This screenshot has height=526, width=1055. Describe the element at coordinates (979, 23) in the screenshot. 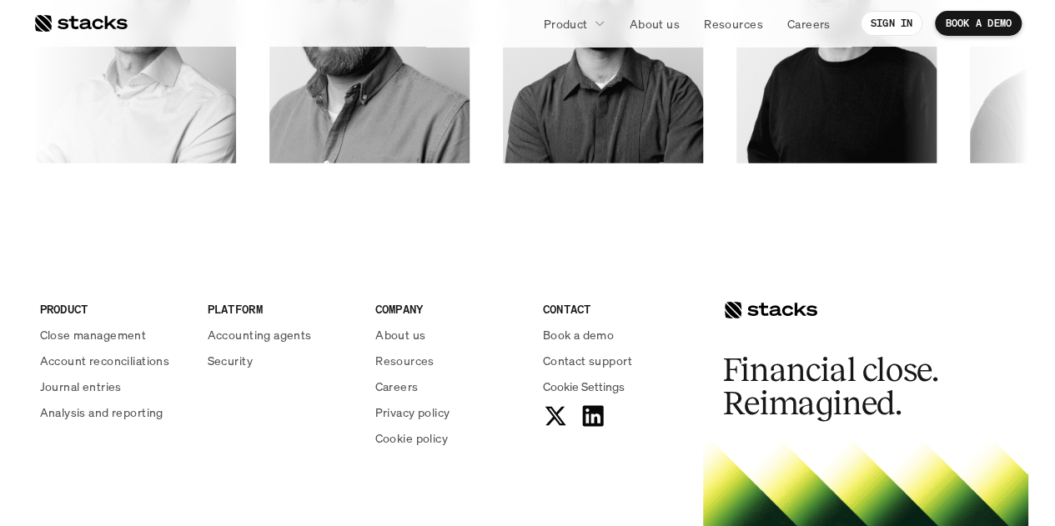

I see `a: BOOK A DEMO` at that location.